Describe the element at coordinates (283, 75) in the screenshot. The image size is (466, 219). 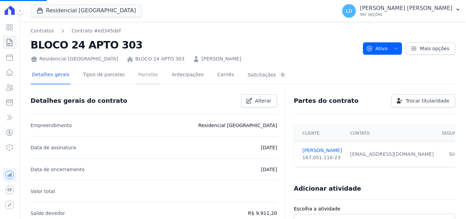
I see `div: 0` at that location.